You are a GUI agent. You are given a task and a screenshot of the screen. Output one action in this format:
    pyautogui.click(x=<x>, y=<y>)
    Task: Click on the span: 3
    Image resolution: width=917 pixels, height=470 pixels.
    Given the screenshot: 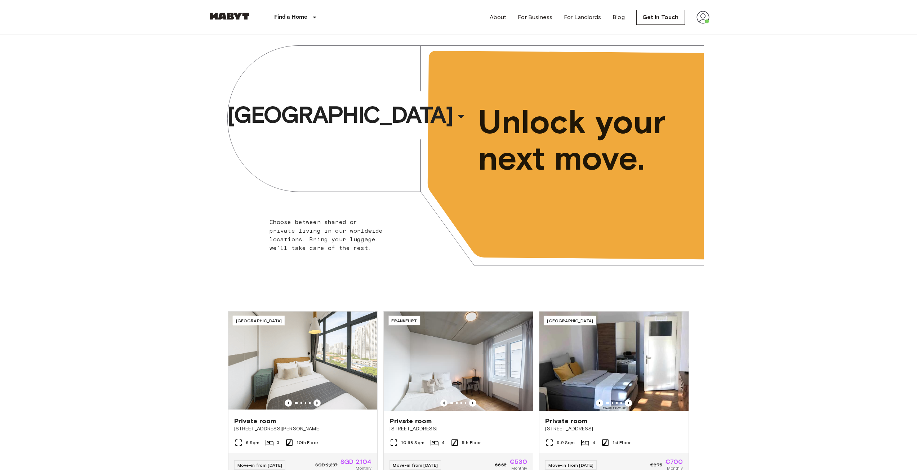 What is the action you would take?
    pyautogui.click(x=278, y=443)
    